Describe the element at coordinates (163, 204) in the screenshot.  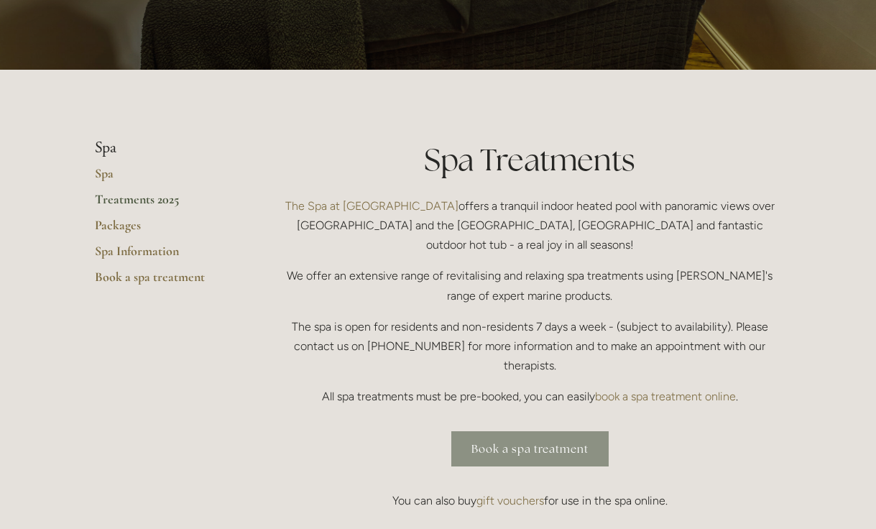
I see `a: Treatments 2025` at that location.